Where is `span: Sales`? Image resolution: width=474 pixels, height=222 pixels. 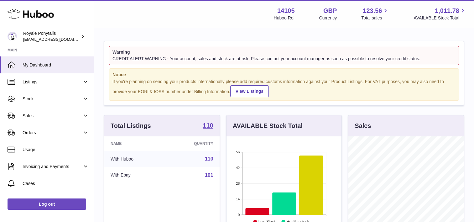
span: Sales is located at coordinates (52, 115).